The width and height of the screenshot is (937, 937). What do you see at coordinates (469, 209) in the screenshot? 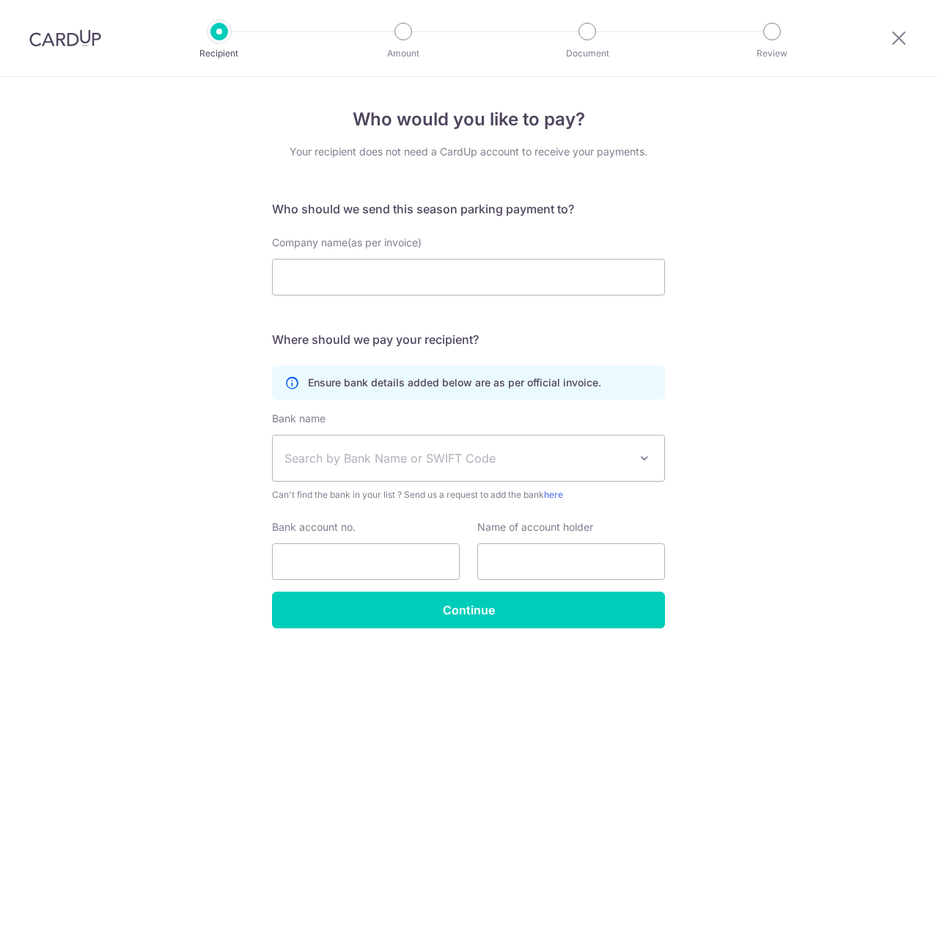
I see `h5: Who should we send this season parking payment to?` at bounding box center [469, 209].